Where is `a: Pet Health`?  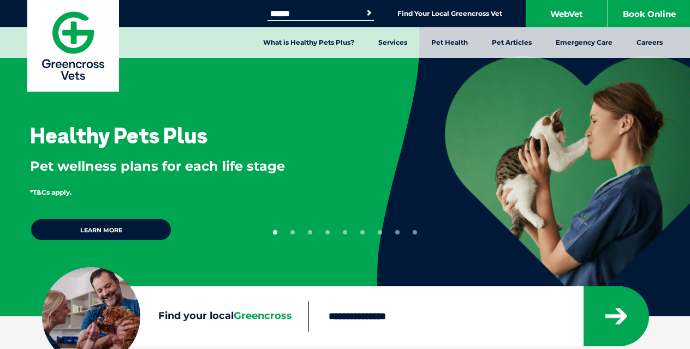
a: Pet Health is located at coordinates (449, 43).